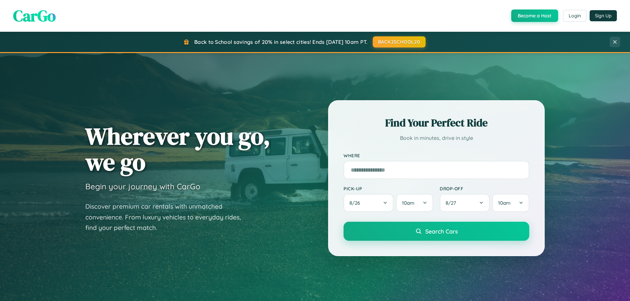  I want to click on button: Search Cars, so click(436, 232).